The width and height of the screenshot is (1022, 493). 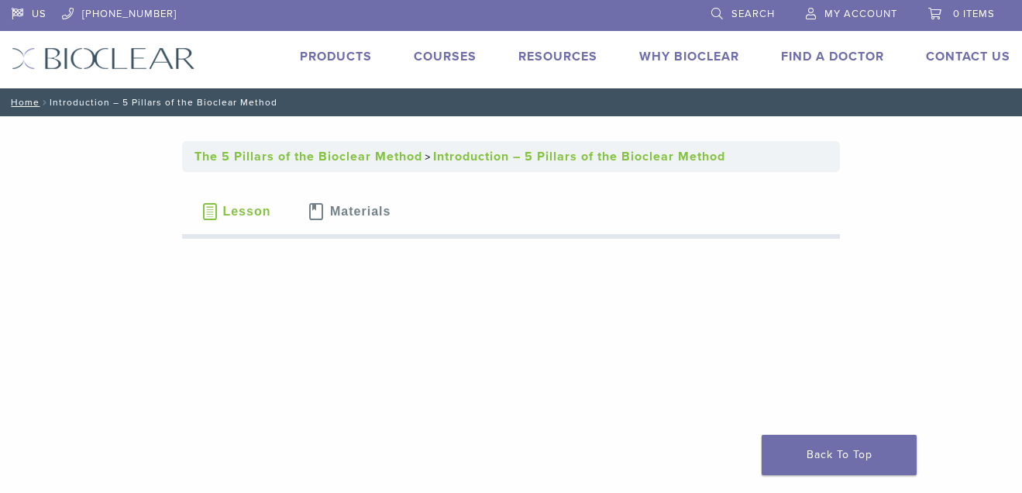 What do you see at coordinates (839, 455) in the screenshot?
I see `a: Back To Top` at bounding box center [839, 455].